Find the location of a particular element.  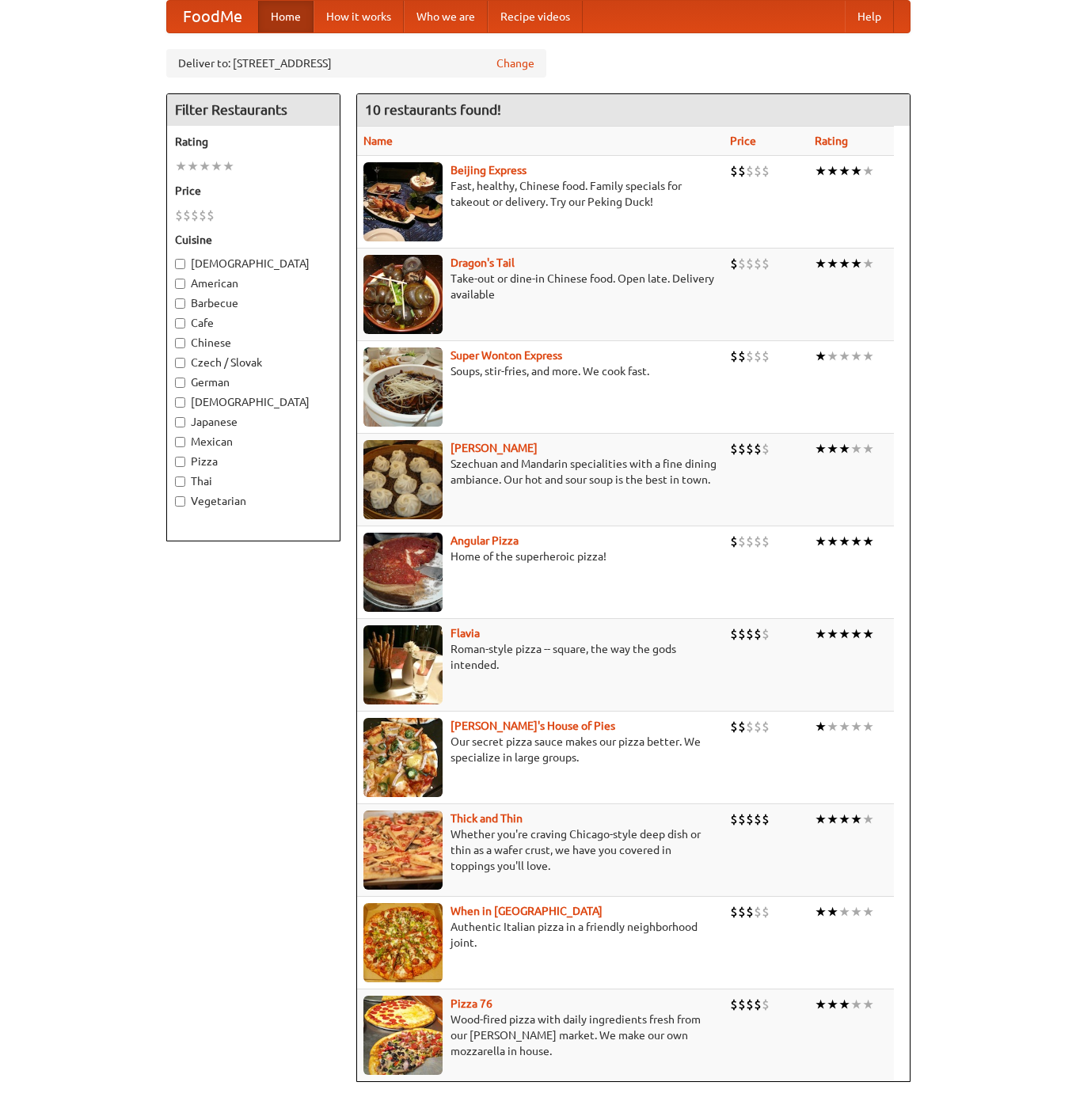

a: Beijing Express is located at coordinates (488, 170).